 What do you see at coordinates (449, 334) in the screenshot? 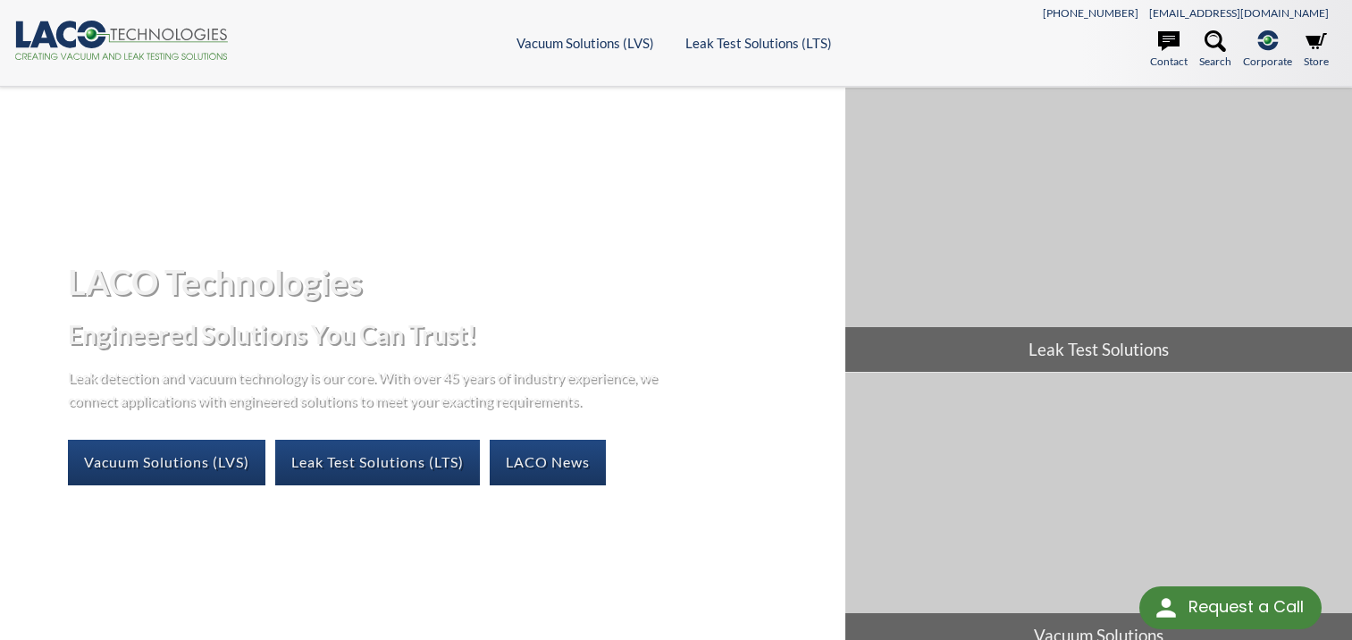
I see `h2: Engineered Solutions You Can Trust!` at bounding box center [449, 334].